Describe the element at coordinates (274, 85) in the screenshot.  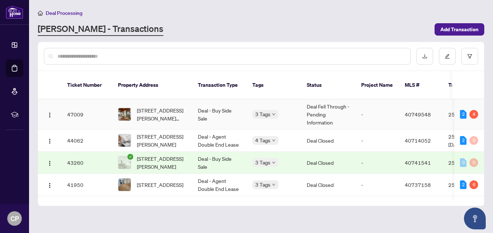
I see `th: Tags` at that location.